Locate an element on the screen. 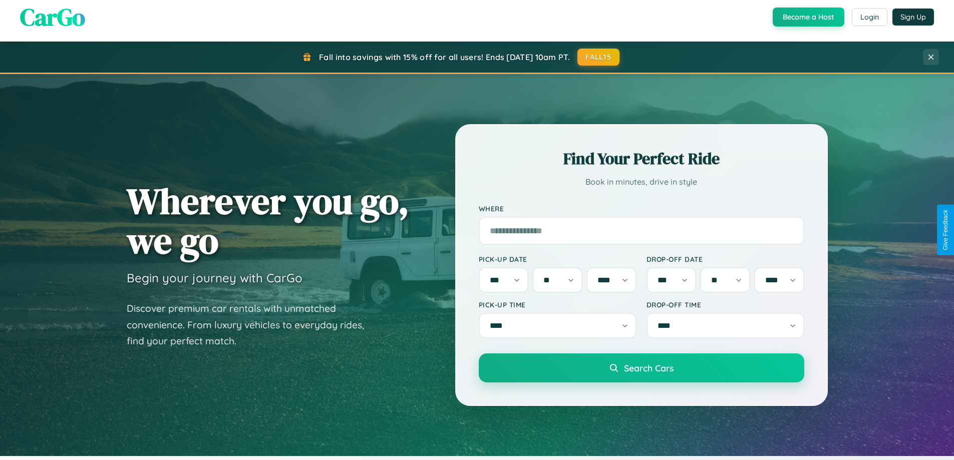 The height and width of the screenshot is (460, 954). button: Search Cars is located at coordinates (642, 368).